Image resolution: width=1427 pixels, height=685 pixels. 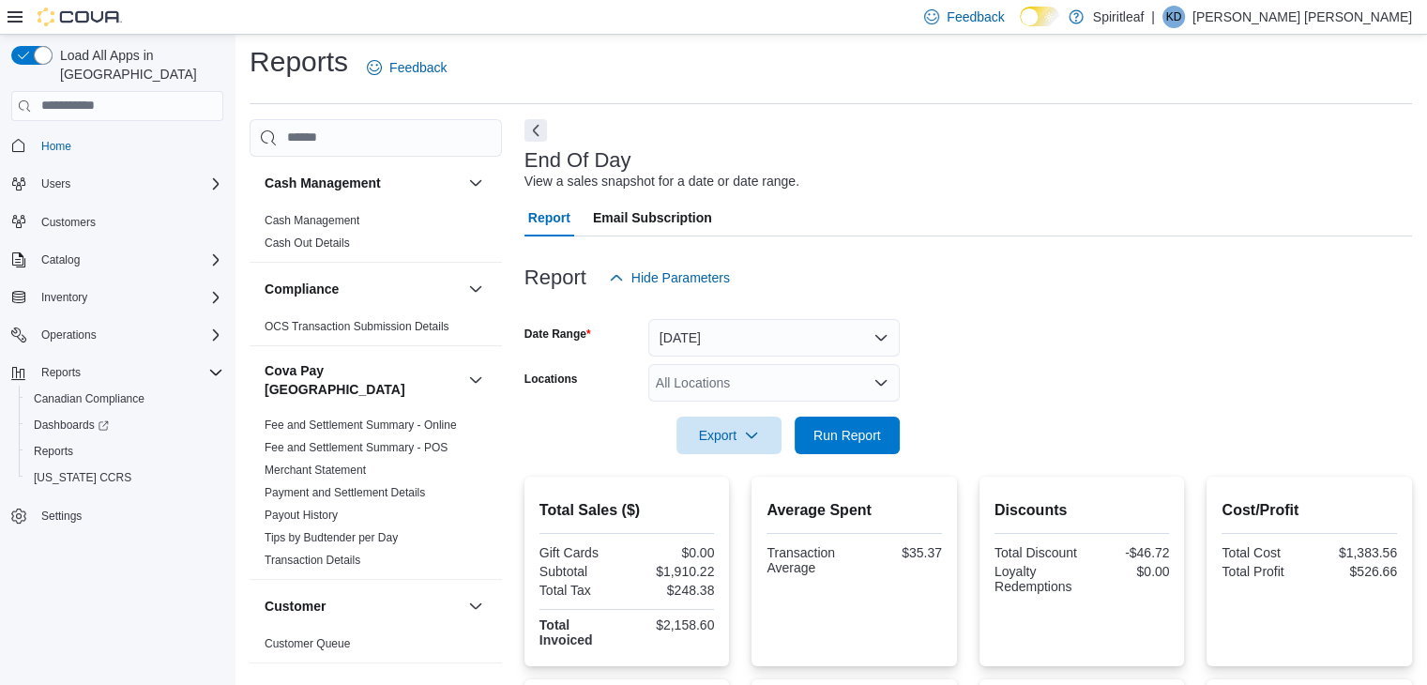 I want to click on label: Locations, so click(x=551, y=379).